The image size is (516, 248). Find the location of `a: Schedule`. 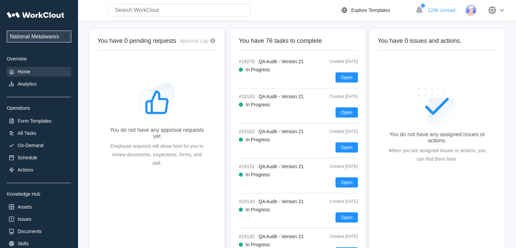

a: Schedule is located at coordinates (39, 157).